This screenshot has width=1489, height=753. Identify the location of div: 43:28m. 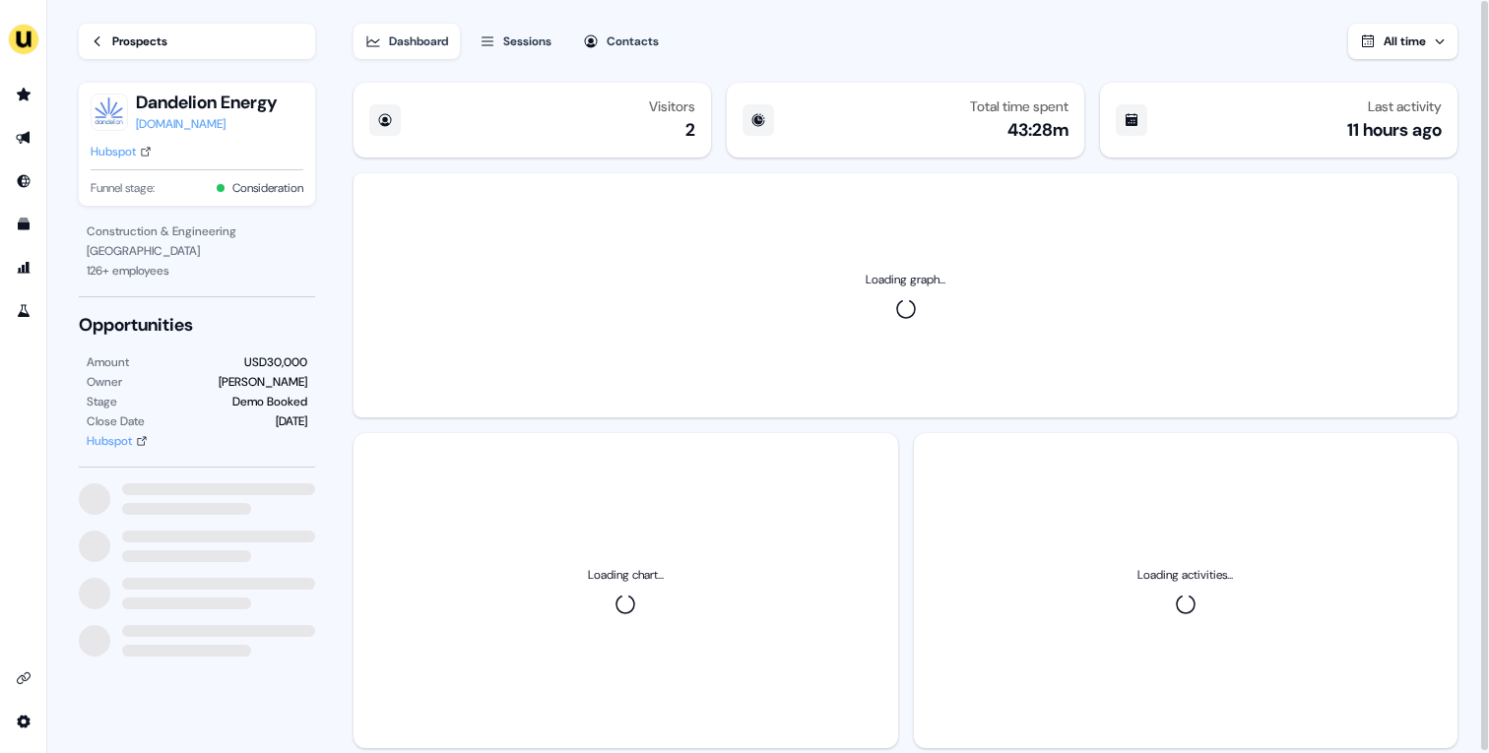
(1038, 130).